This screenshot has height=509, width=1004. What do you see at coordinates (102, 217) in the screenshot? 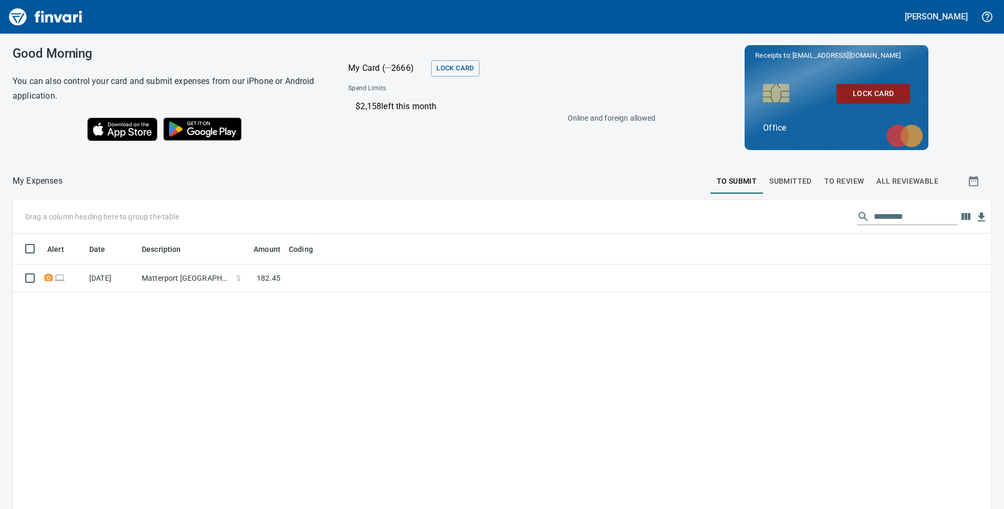
I see `p: Drag a column heading here to group the table` at bounding box center [102, 217].